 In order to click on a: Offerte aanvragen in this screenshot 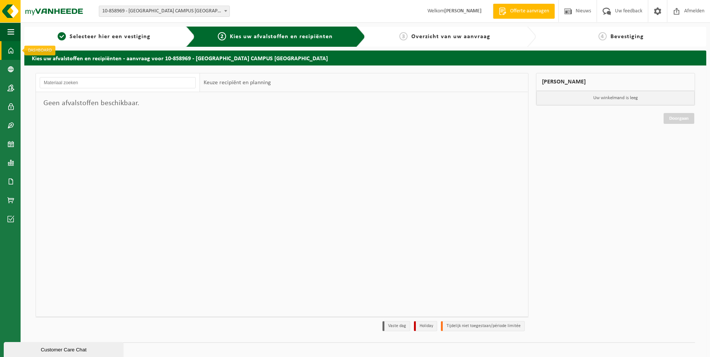, I will do `click(524, 11)`.